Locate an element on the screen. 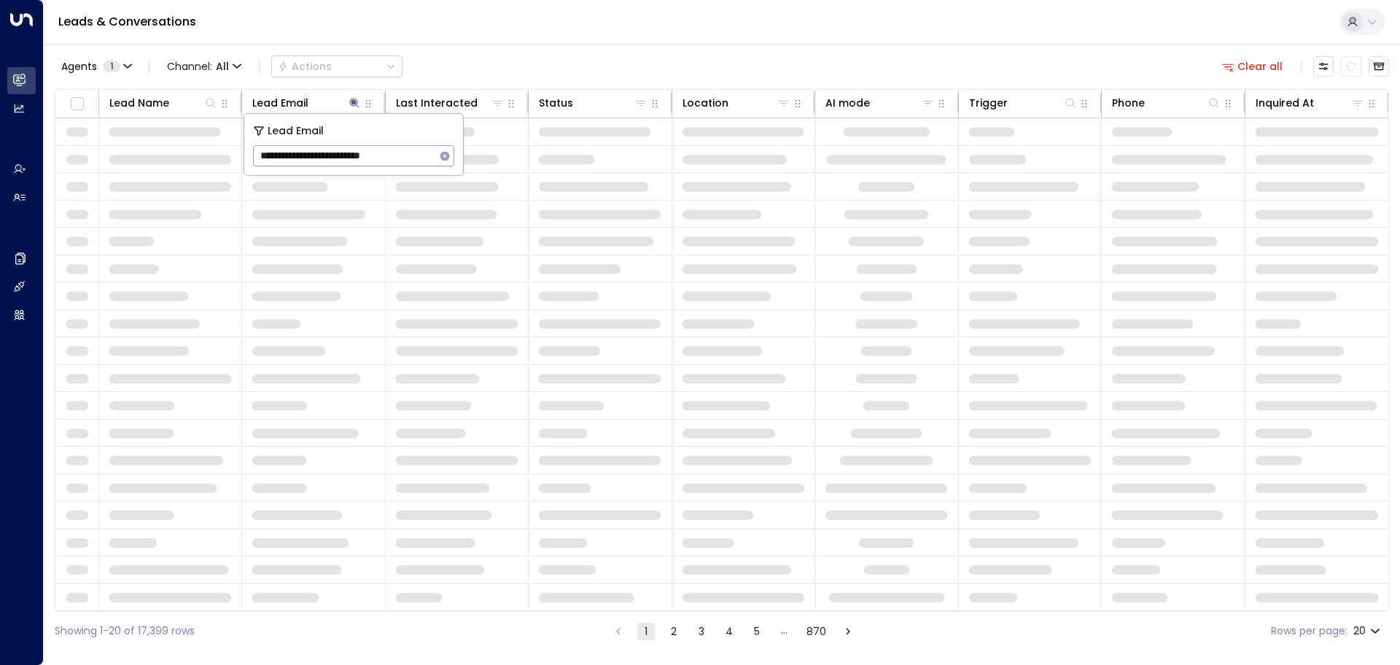 The width and height of the screenshot is (1400, 665). span: Lead Email is located at coordinates (295, 131).